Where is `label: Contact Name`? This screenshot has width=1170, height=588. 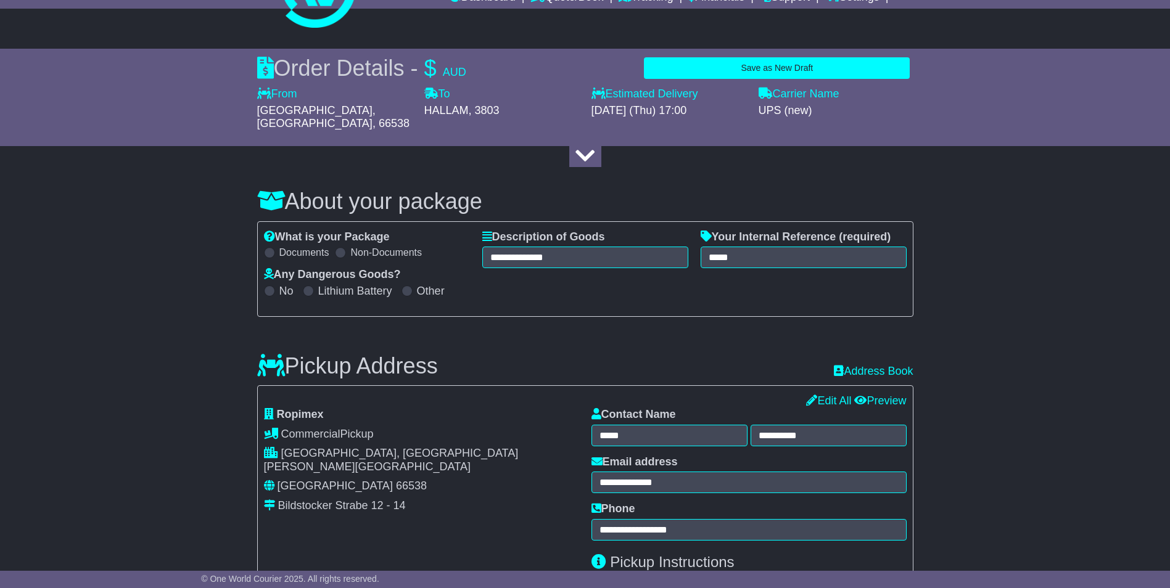
label: Contact Name is located at coordinates (633, 415).